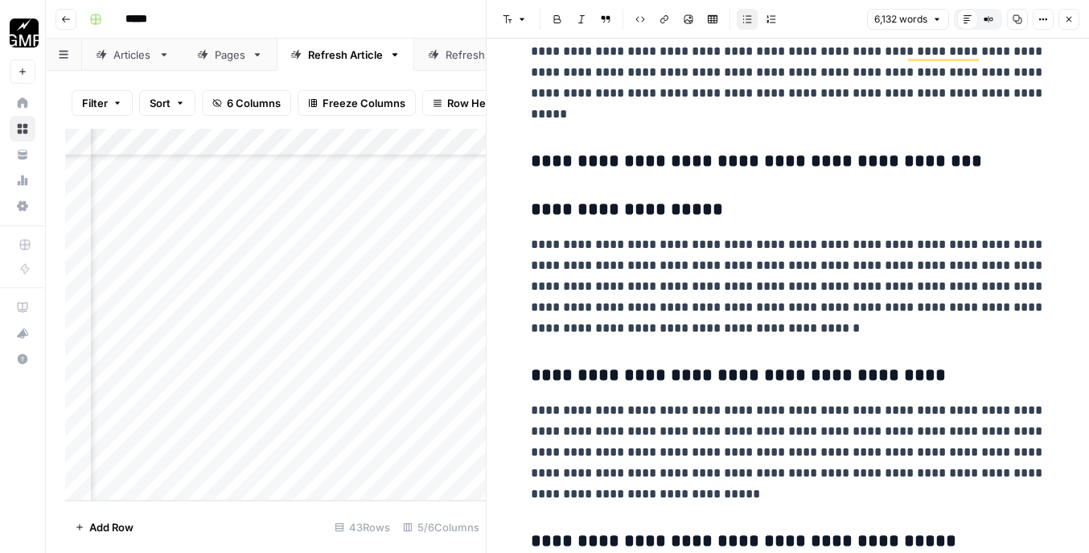  What do you see at coordinates (24, 33) in the screenshot?
I see `img: Growth Marketing Pro Logo` at bounding box center [24, 33].